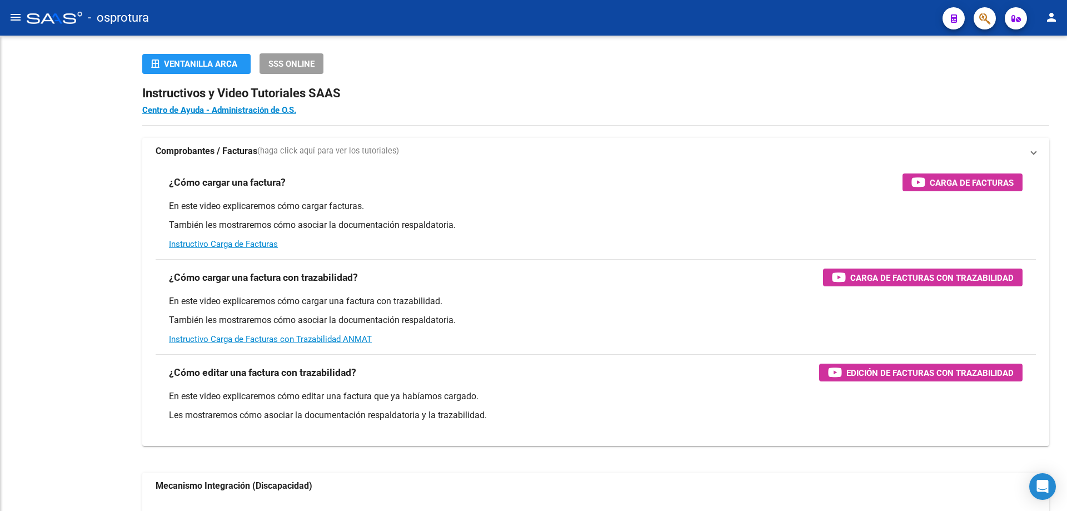 The width and height of the screenshot is (1067, 511). What do you see at coordinates (596, 396) in the screenshot?
I see `p: En este video explicaremos cómo editar una factura que ya habíamos cargado.` at bounding box center [596, 396].